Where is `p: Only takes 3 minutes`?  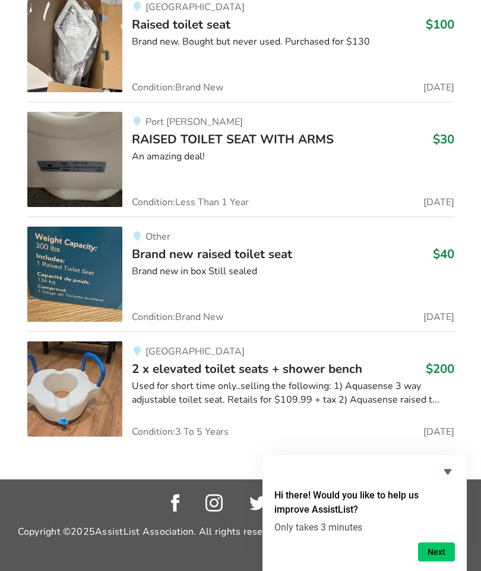
p: Only takes 3 minutes is located at coordinates (365, 527).